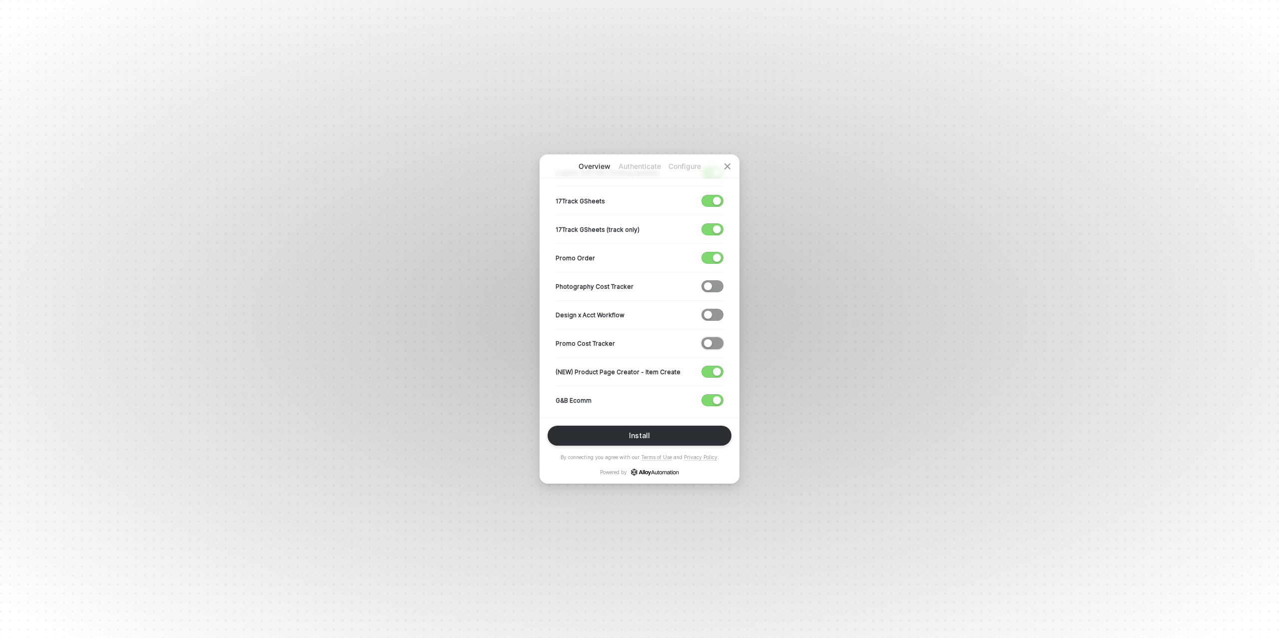 The width and height of the screenshot is (1279, 638). Describe the element at coordinates (595, 166) in the screenshot. I see `p: Overview` at that location.